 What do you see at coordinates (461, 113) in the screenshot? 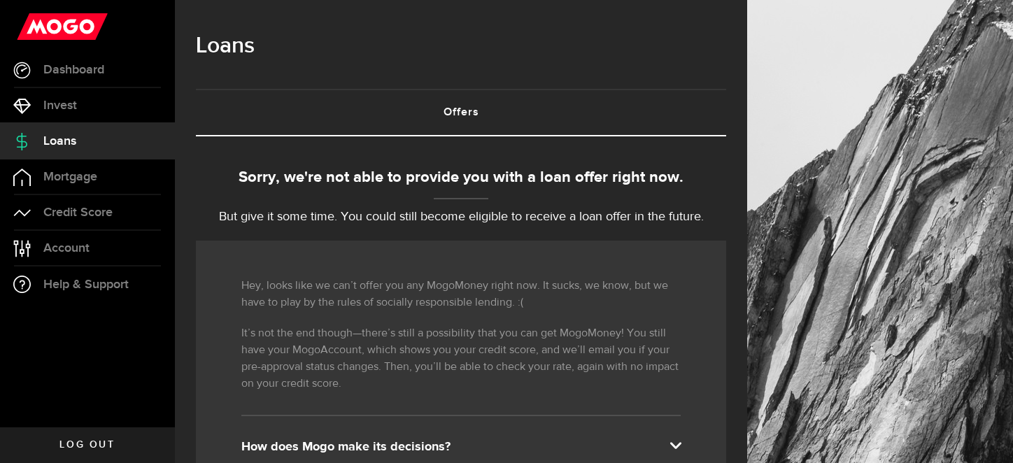
I see `a: Offers` at bounding box center [461, 113].